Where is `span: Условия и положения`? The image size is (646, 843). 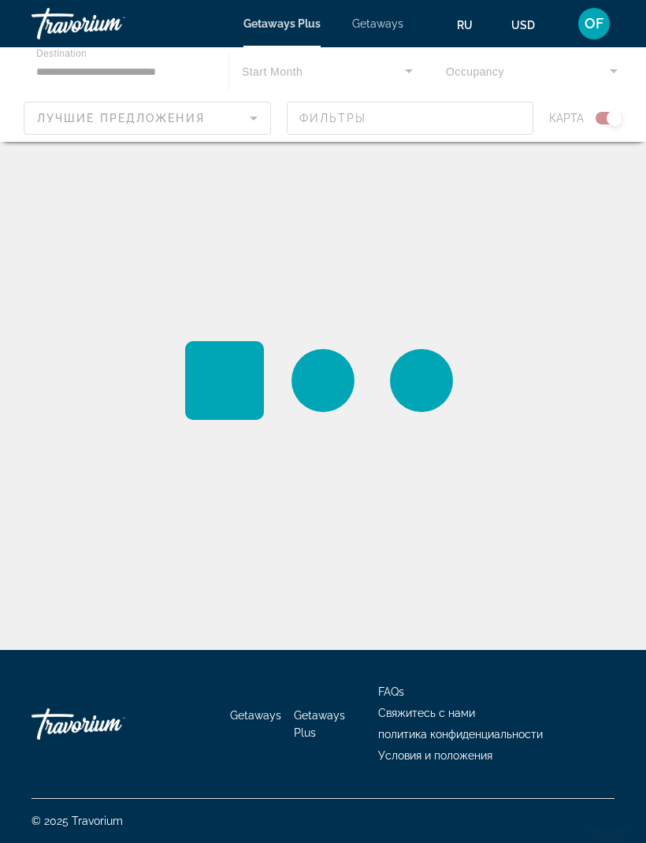 span: Условия и положения is located at coordinates (435, 756).